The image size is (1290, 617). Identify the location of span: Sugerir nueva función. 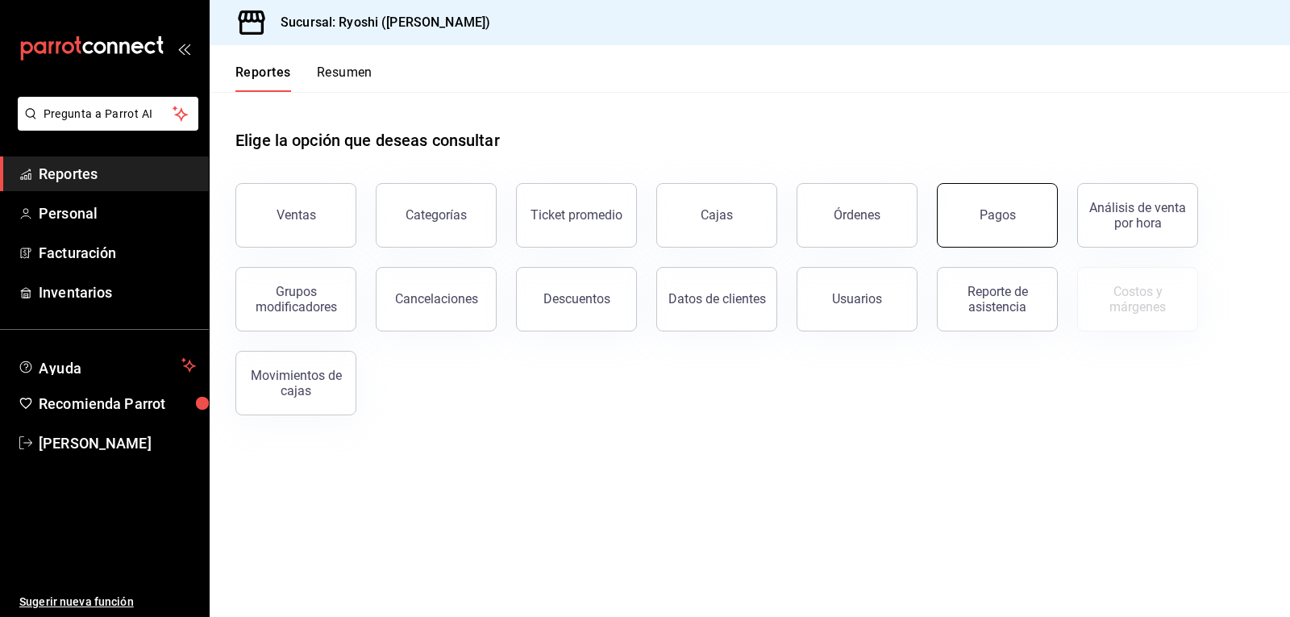
(107, 601).